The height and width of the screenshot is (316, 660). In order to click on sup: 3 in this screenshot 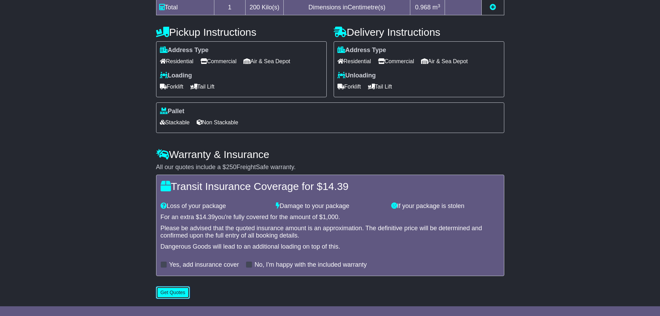, I will do `click(439, 6)`.